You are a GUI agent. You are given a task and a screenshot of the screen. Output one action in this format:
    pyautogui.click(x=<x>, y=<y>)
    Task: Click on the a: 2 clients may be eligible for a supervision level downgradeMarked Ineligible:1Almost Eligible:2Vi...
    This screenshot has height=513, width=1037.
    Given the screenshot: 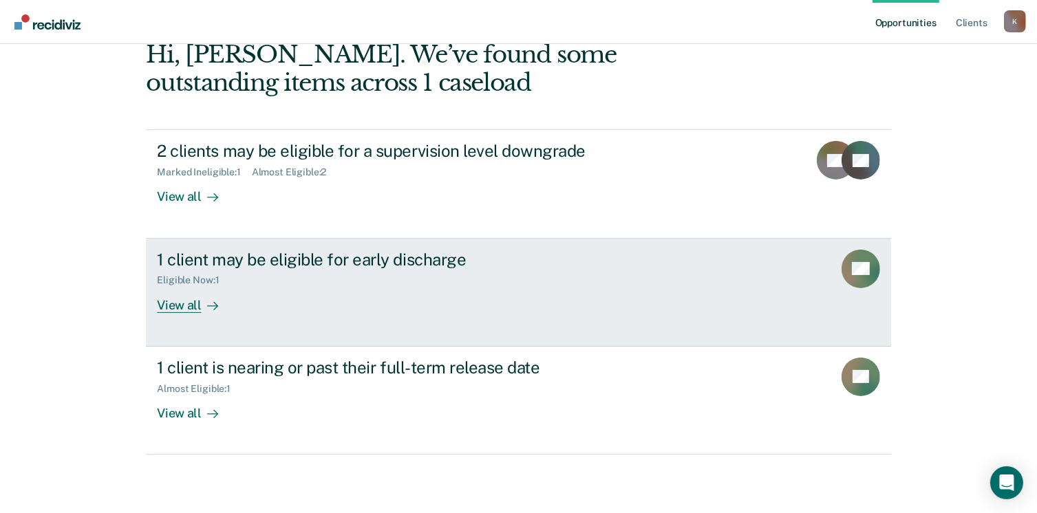 What is the action you would take?
    pyautogui.click(x=518, y=184)
    